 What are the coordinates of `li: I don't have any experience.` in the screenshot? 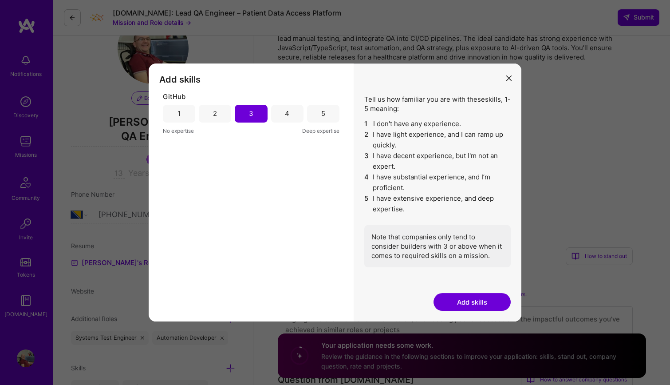 It's located at (438, 124).